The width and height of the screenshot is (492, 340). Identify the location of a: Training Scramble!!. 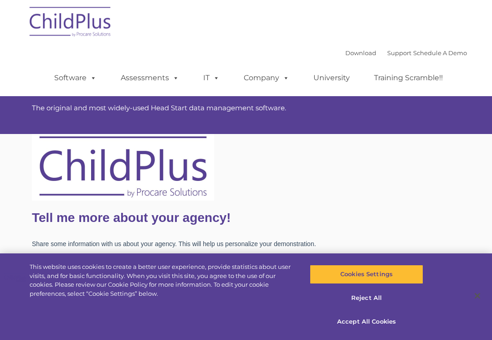
(408, 78).